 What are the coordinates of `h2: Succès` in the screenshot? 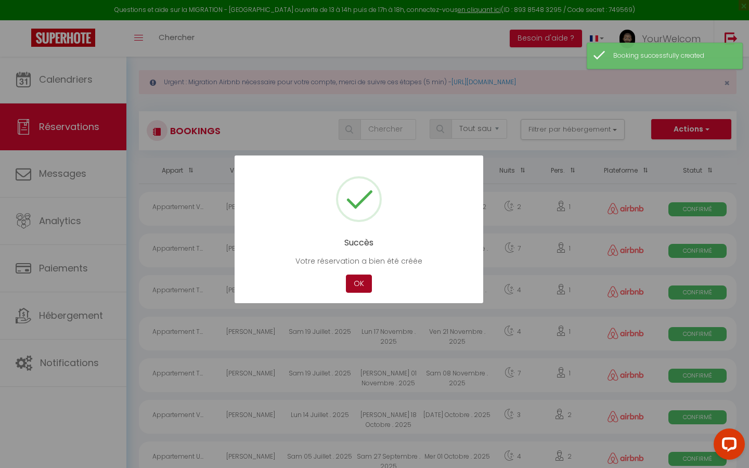 It's located at (359, 242).